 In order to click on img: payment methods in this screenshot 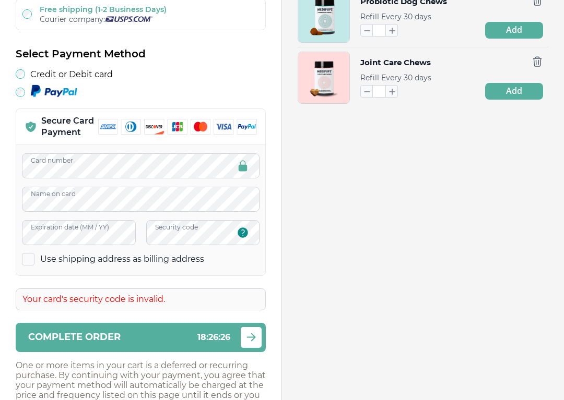, I will do `click(177, 127)`.